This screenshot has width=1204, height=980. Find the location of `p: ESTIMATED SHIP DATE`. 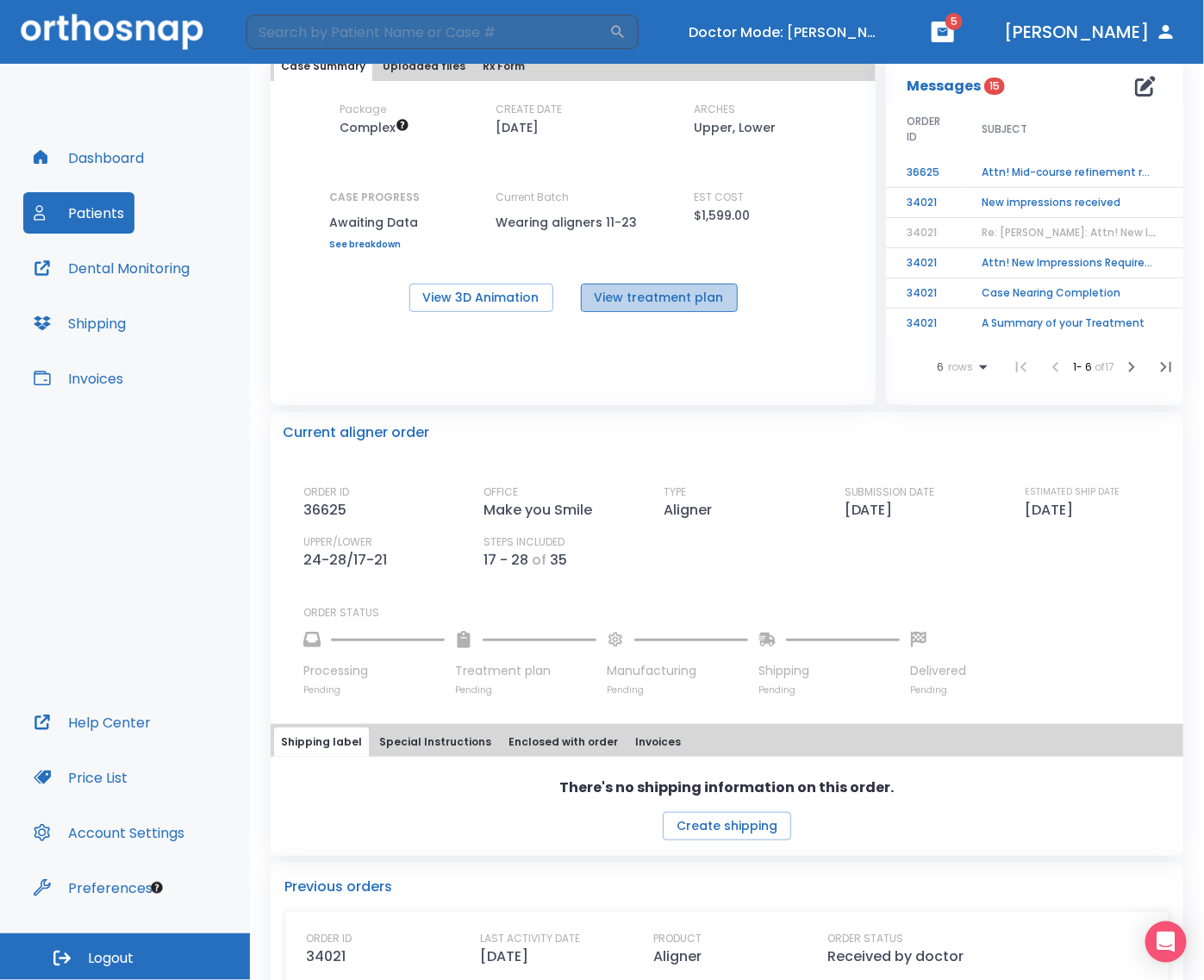

p: ESTIMATED SHIP DATE is located at coordinates (1072, 492).